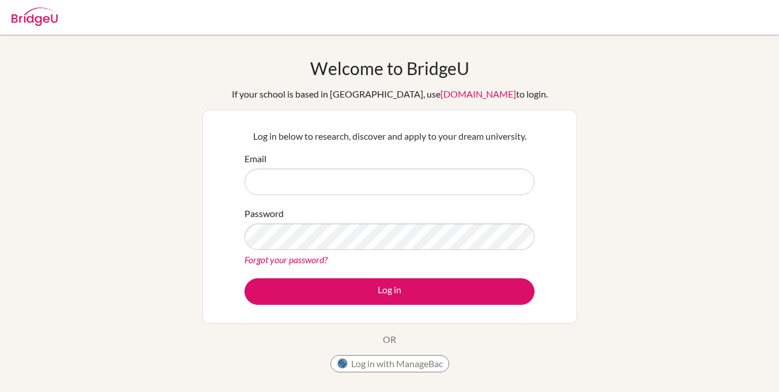  Describe the element at coordinates (35, 17) in the screenshot. I see `img: Bridge-U` at that location.